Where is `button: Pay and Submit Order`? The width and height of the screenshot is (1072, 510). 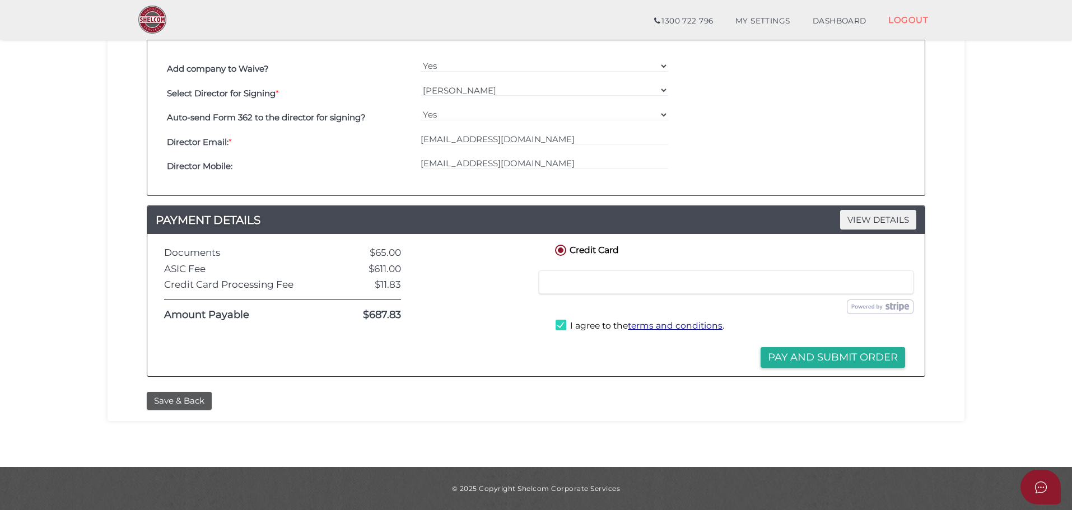
button: Pay and Submit Order is located at coordinates (832, 357).